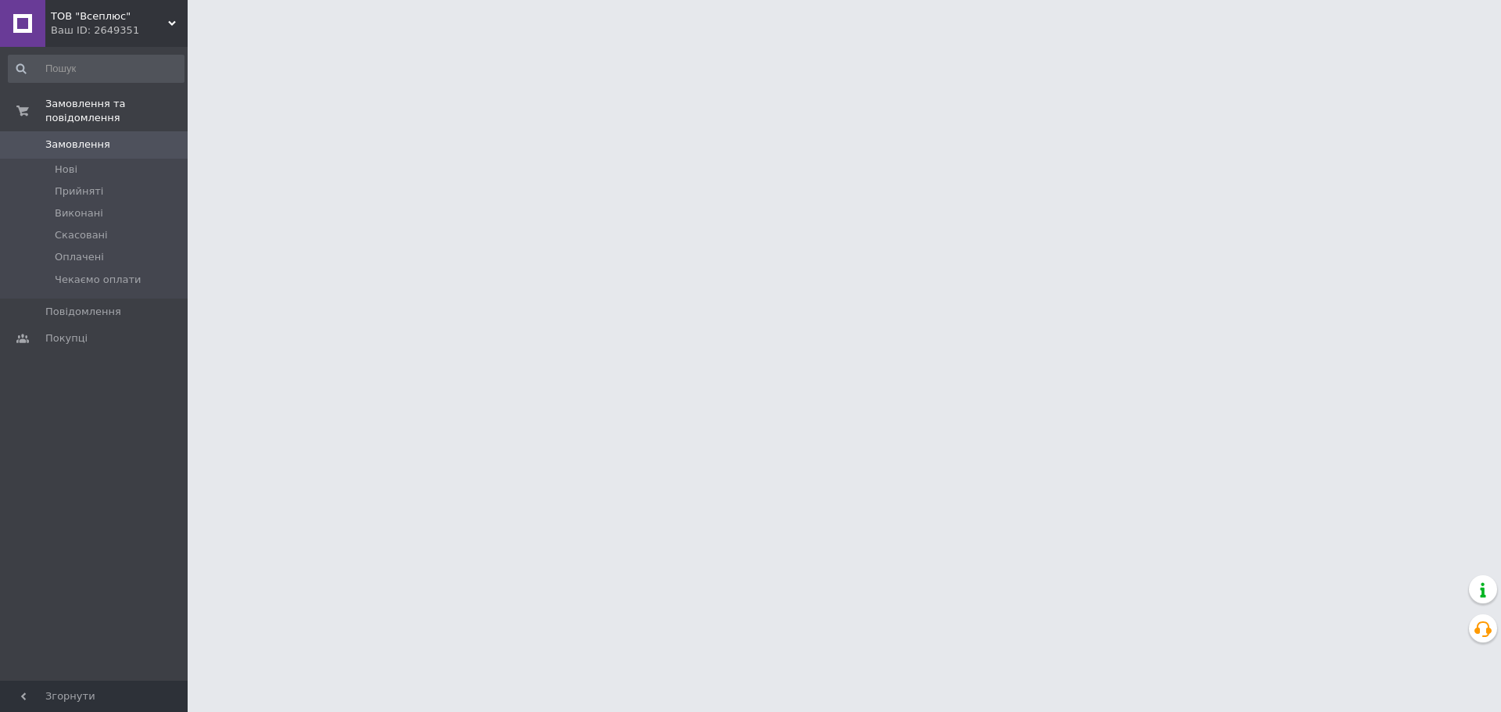  I want to click on span: Нові, so click(66, 170).